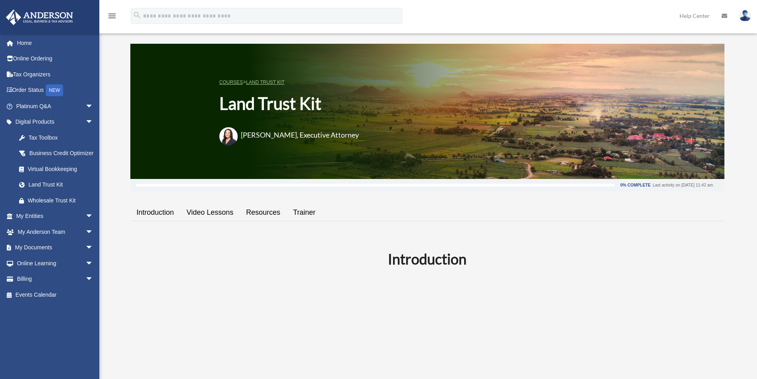 The height and width of the screenshot is (379, 757). What do you see at coordinates (55, 216) in the screenshot?
I see `a: My Entitiesarrow_drop_down` at bounding box center [55, 216].